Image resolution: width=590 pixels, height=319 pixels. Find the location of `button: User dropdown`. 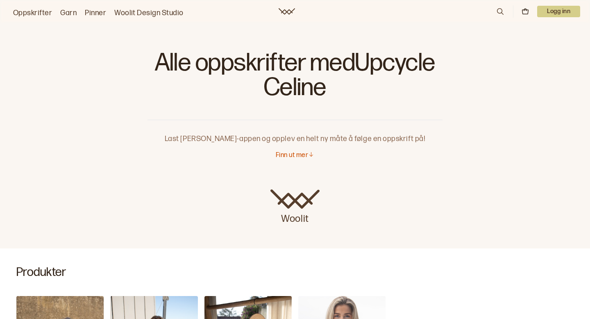

button: User dropdown is located at coordinates (559, 11).